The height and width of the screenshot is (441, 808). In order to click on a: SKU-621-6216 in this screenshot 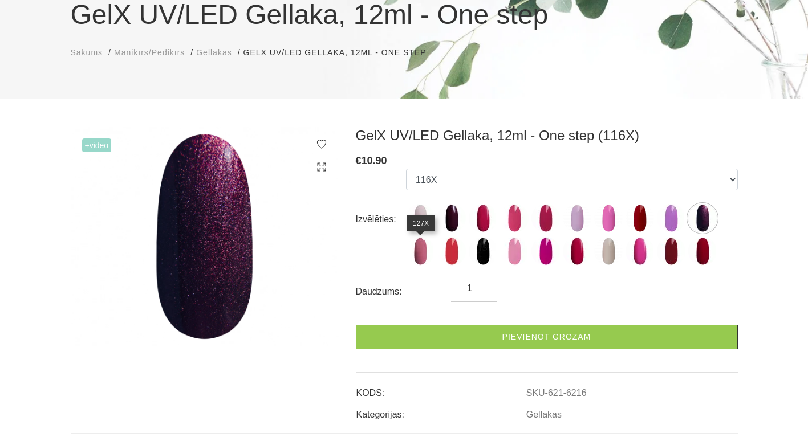, I will do `click(557, 393)`.